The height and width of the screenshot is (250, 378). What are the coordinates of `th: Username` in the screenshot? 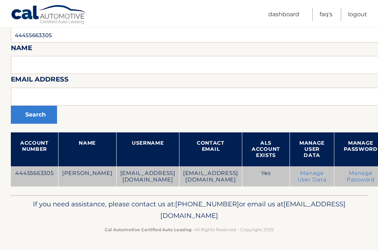 It's located at (148, 150).